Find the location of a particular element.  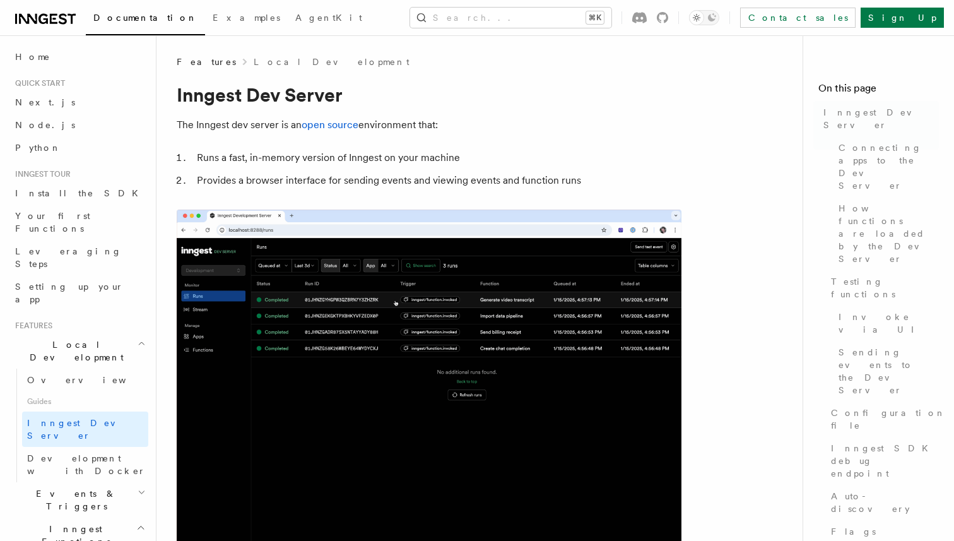

span: Connecting apps to the Dev Server is located at coordinates (888, 167).